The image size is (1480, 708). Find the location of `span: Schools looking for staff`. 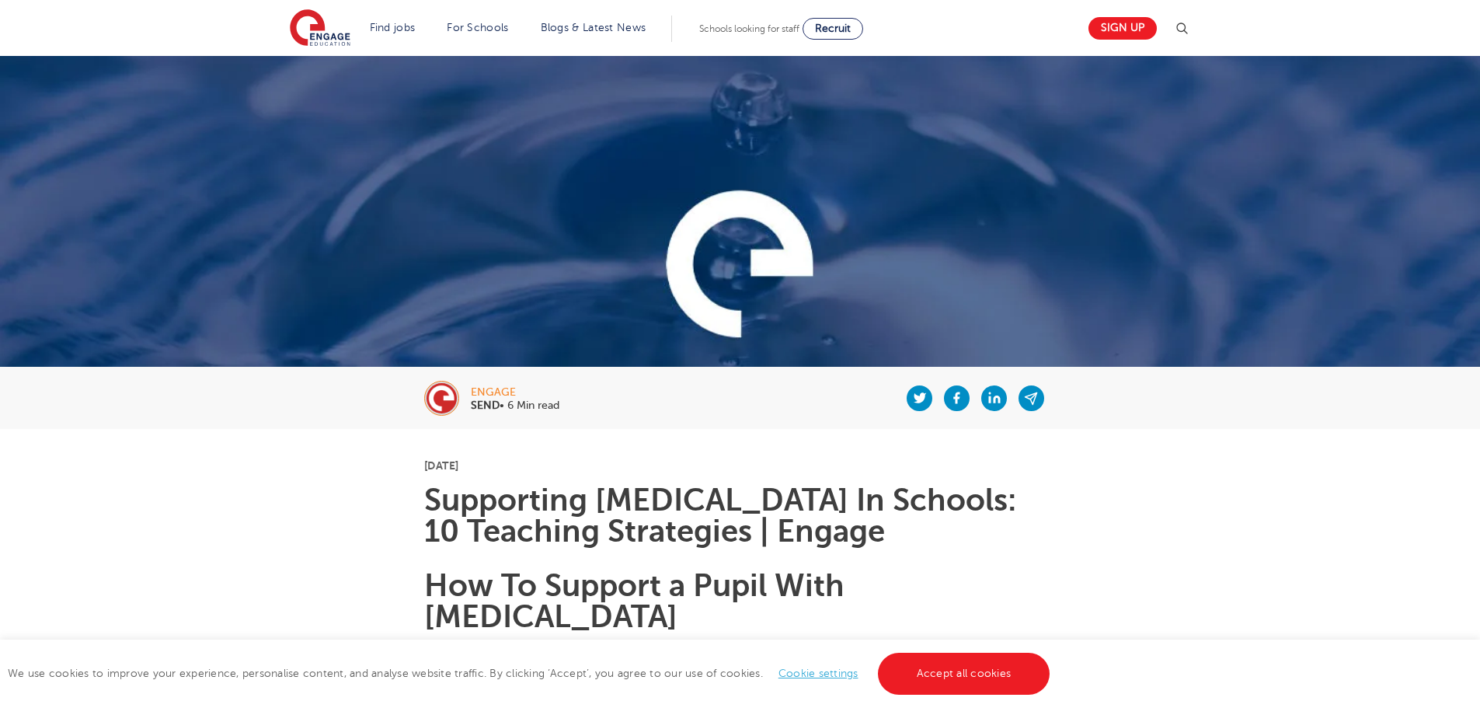

span: Schools looking for staff is located at coordinates (749, 29).